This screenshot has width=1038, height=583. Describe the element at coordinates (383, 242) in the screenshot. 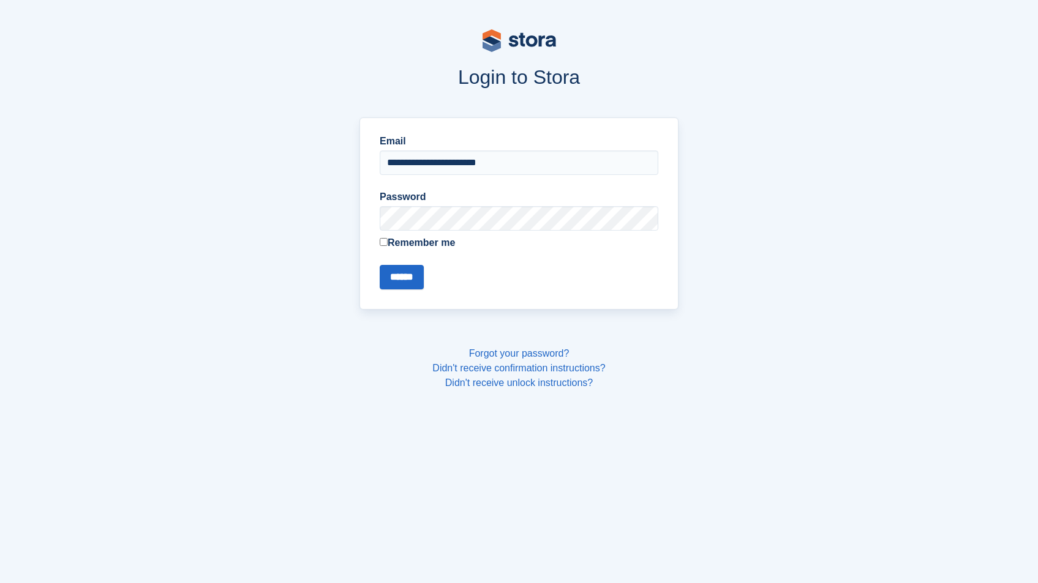

I see `input: Remember me` at that location.